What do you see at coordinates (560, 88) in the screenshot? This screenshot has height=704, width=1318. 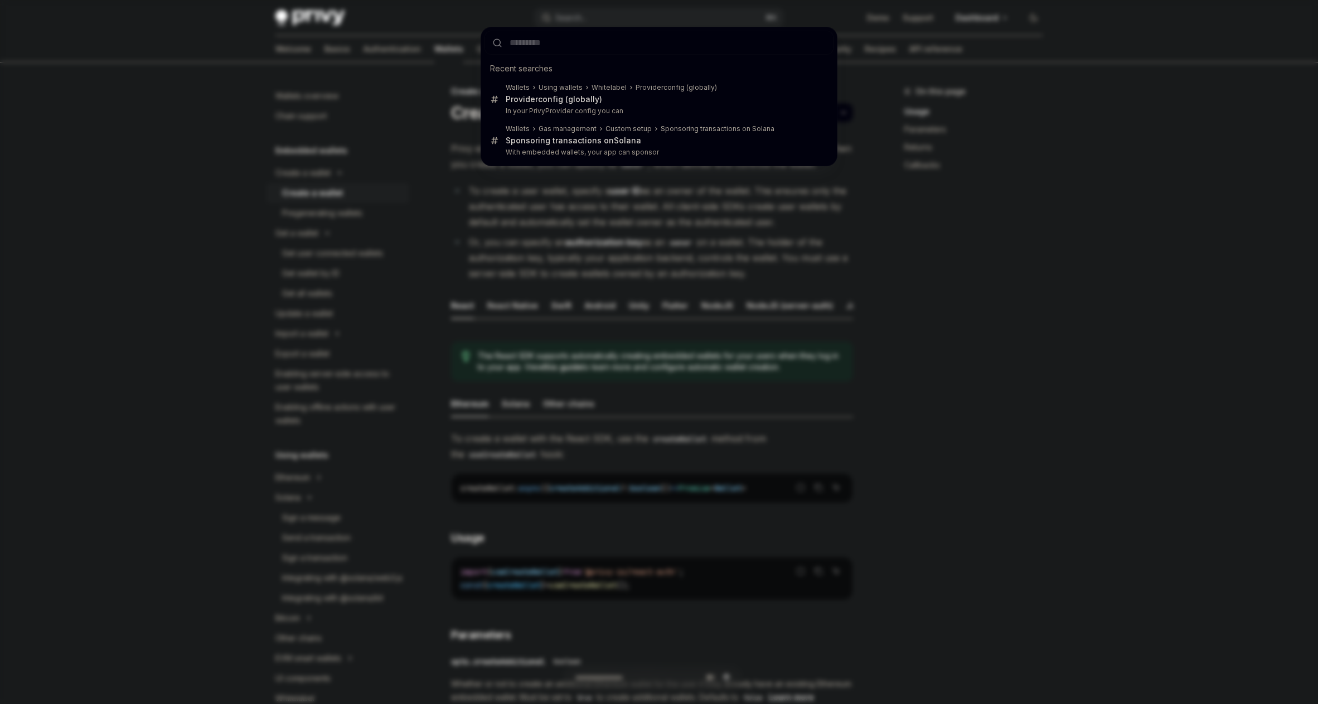 I see `div: Using wallets` at bounding box center [560, 88].